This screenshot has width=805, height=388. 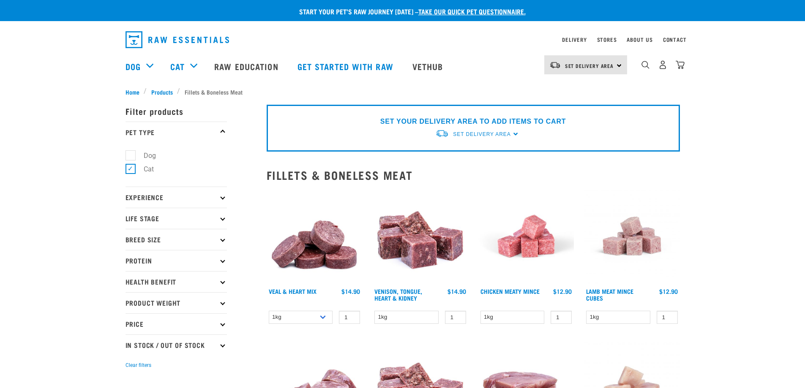 I want to click on p: Life Stage, so click(x=176, y=219).